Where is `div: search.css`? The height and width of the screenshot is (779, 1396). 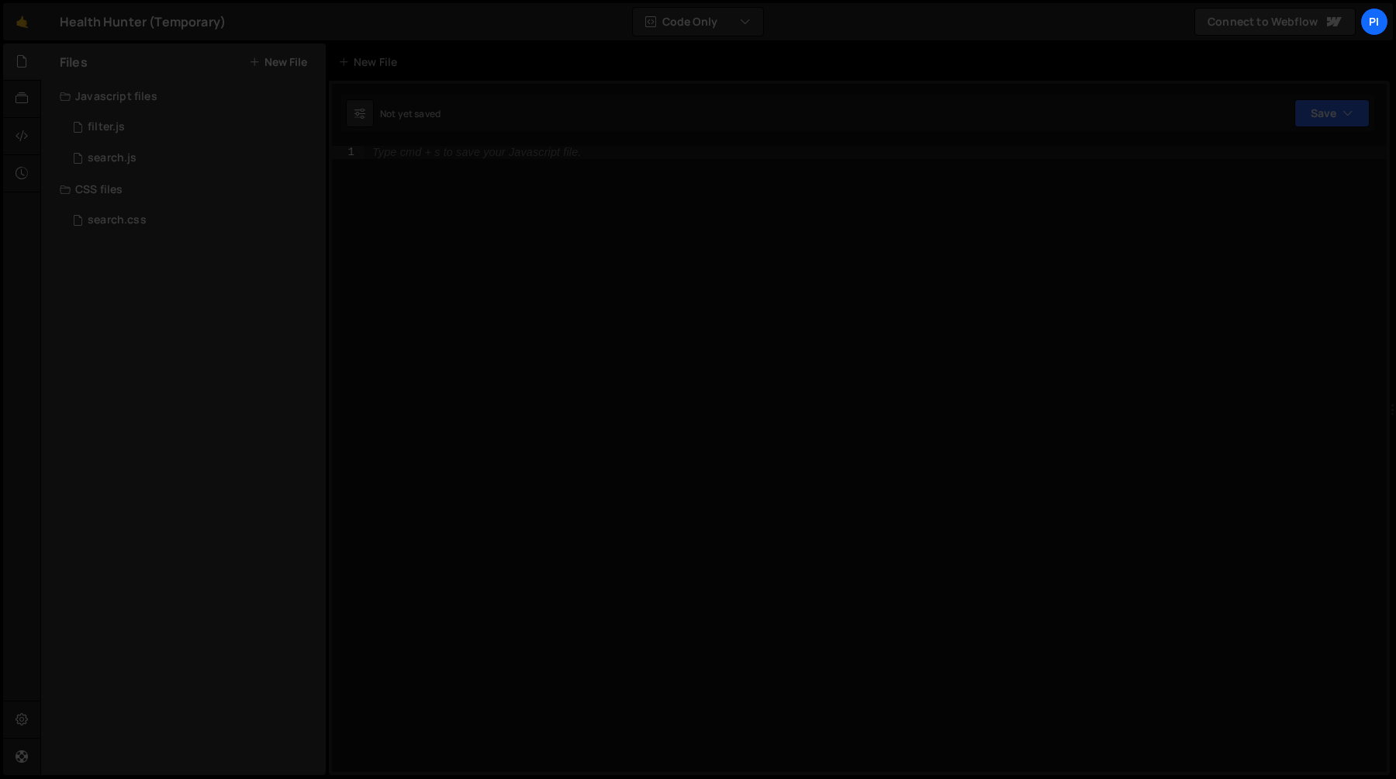
div: search.css is located at coordinates (117, 220).